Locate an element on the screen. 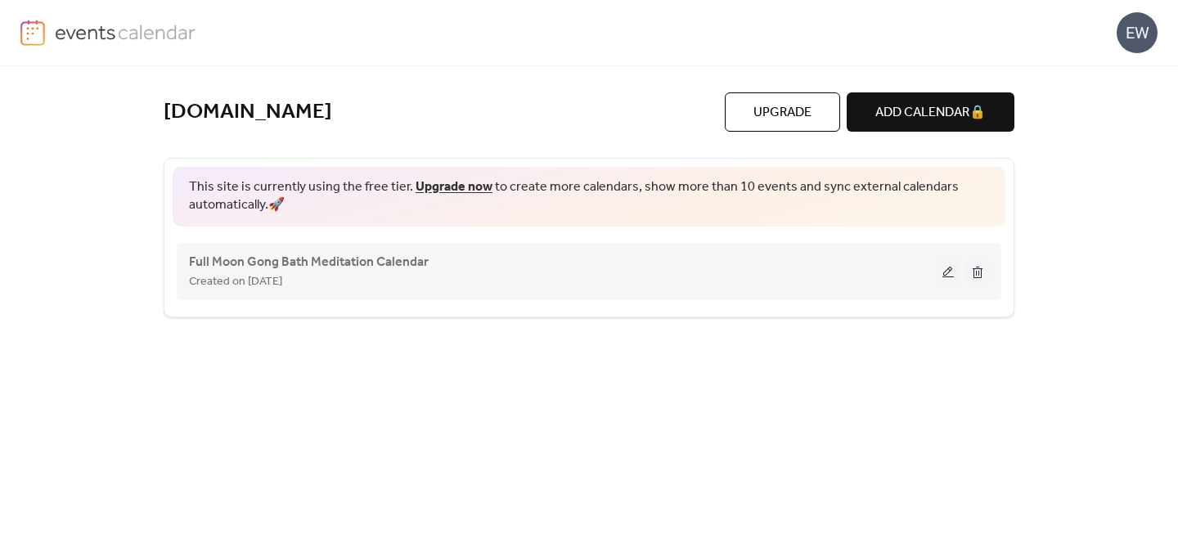 The image size is (1178, 548). span: Full Moon Gong Bath Meditation Calendar is located at coordinates (308, 263).